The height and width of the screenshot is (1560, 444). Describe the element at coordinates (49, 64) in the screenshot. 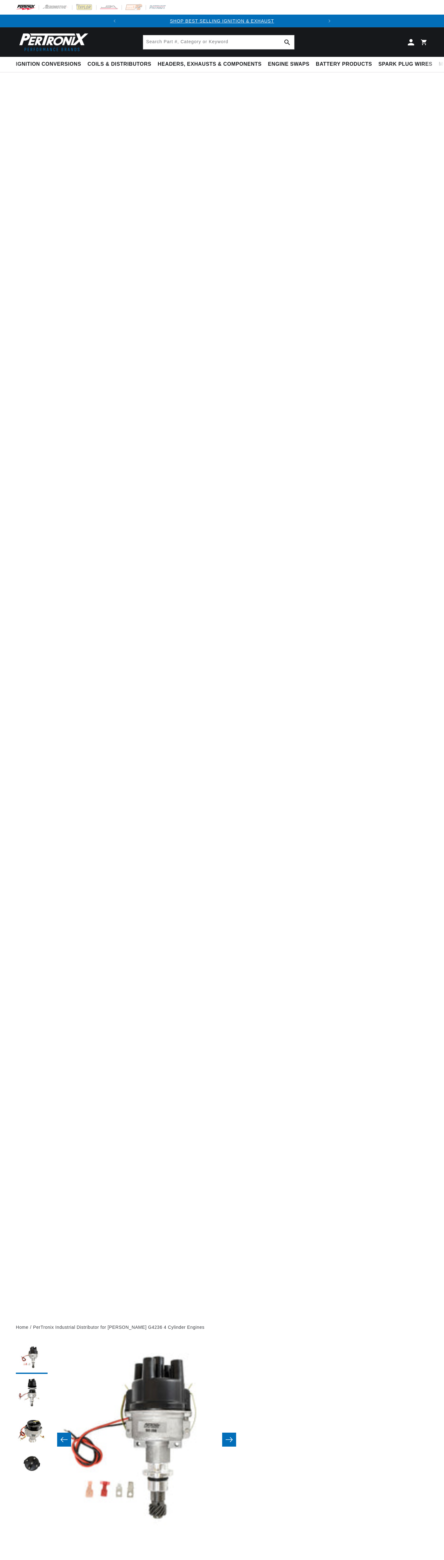

I see `span: Ignition Conversions` at that location.